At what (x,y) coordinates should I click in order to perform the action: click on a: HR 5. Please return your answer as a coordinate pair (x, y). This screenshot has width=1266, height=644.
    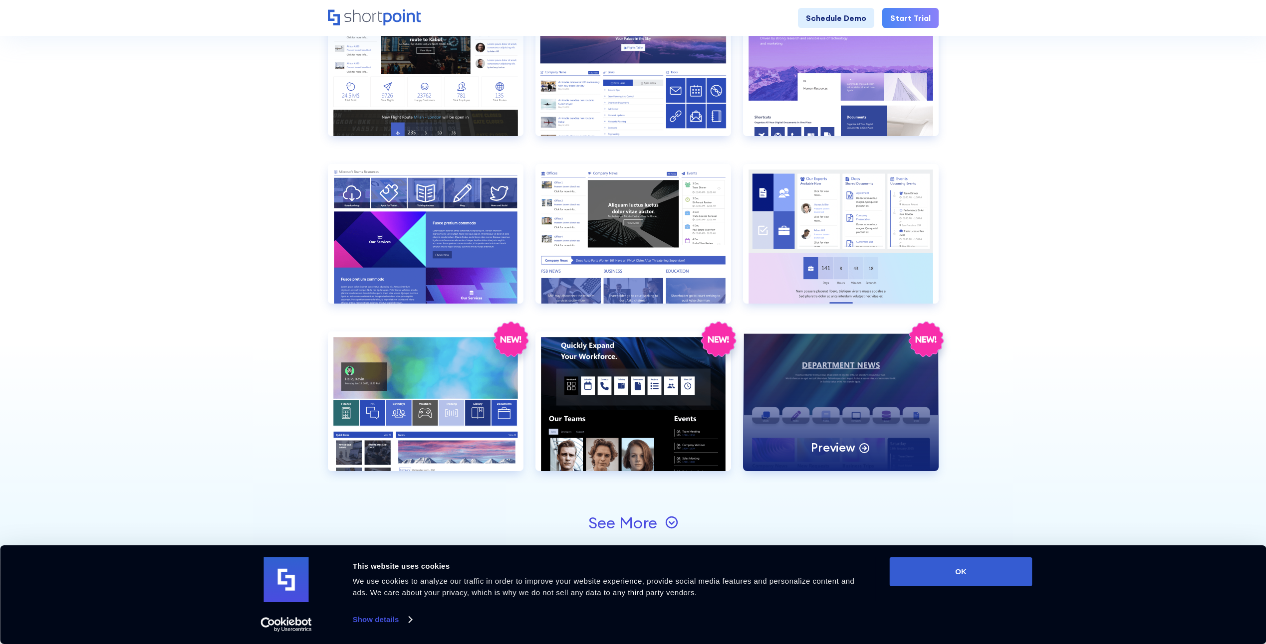
    Looking at the image, I should click on (633, 410).